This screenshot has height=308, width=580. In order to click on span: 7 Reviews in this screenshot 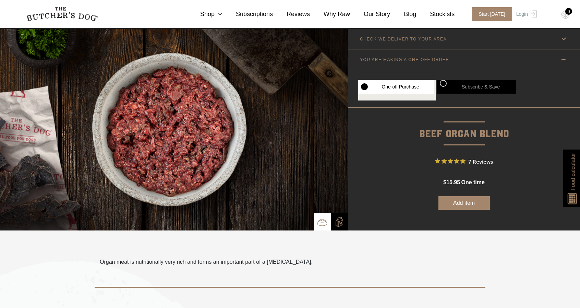, I will do `click(481, 161)`.